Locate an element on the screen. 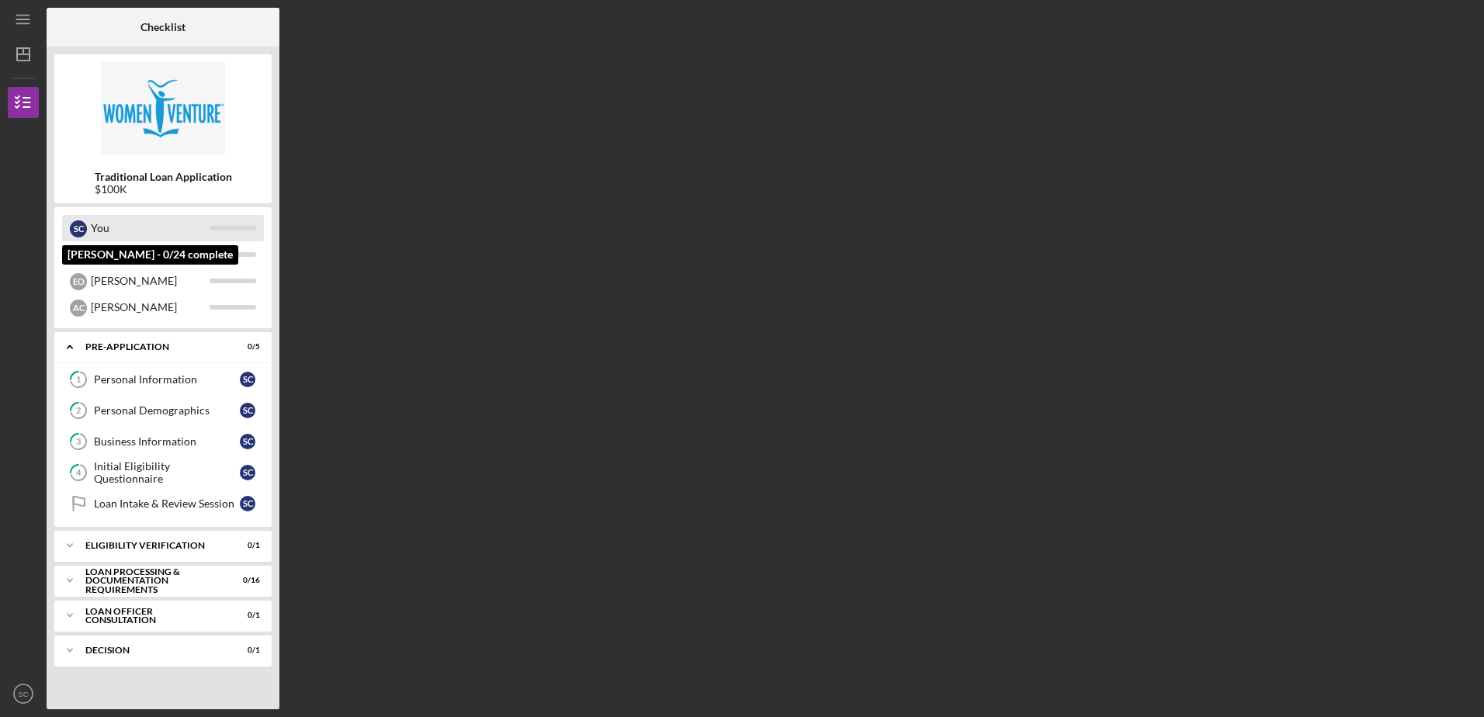 Image resolution: width=1484 pixels, height=717 pixels. div: M O is located at coordinates (78, 255).